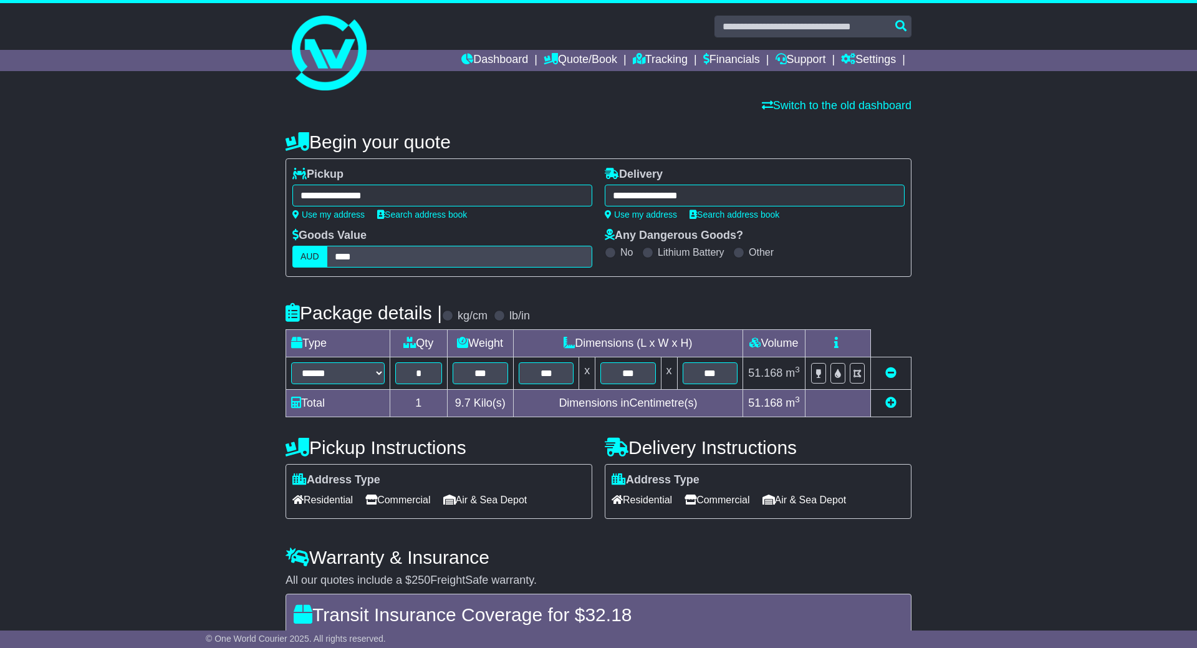  What do you see at coordinates (891, 403) in the screenshot?
I see `a: Add new item` at bounding box center [891, 403].